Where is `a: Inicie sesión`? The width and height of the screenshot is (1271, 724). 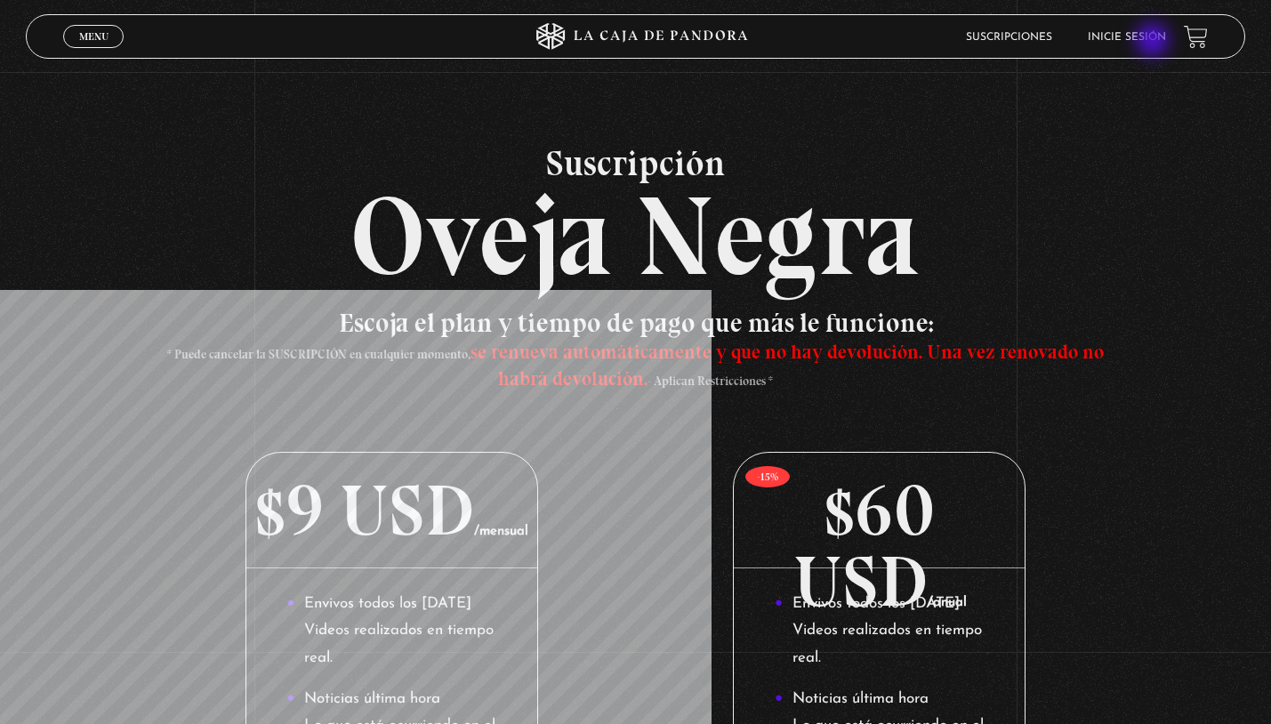
a: Inicie sesión is located at coordinates (1127, 37).